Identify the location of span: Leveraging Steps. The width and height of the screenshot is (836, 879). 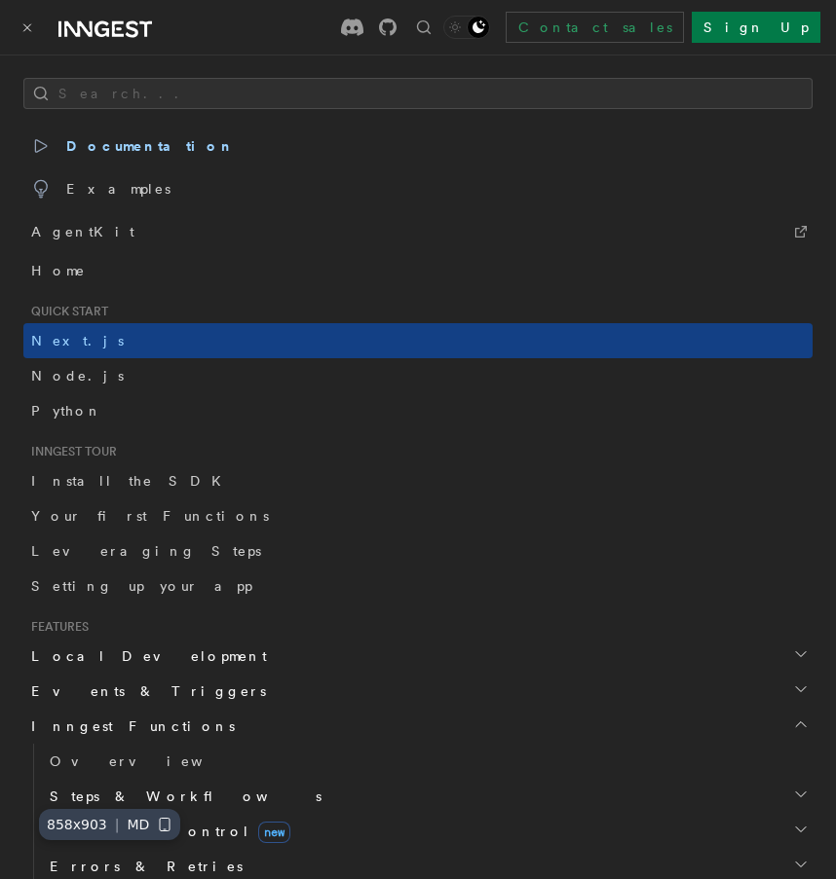
(146, 551).